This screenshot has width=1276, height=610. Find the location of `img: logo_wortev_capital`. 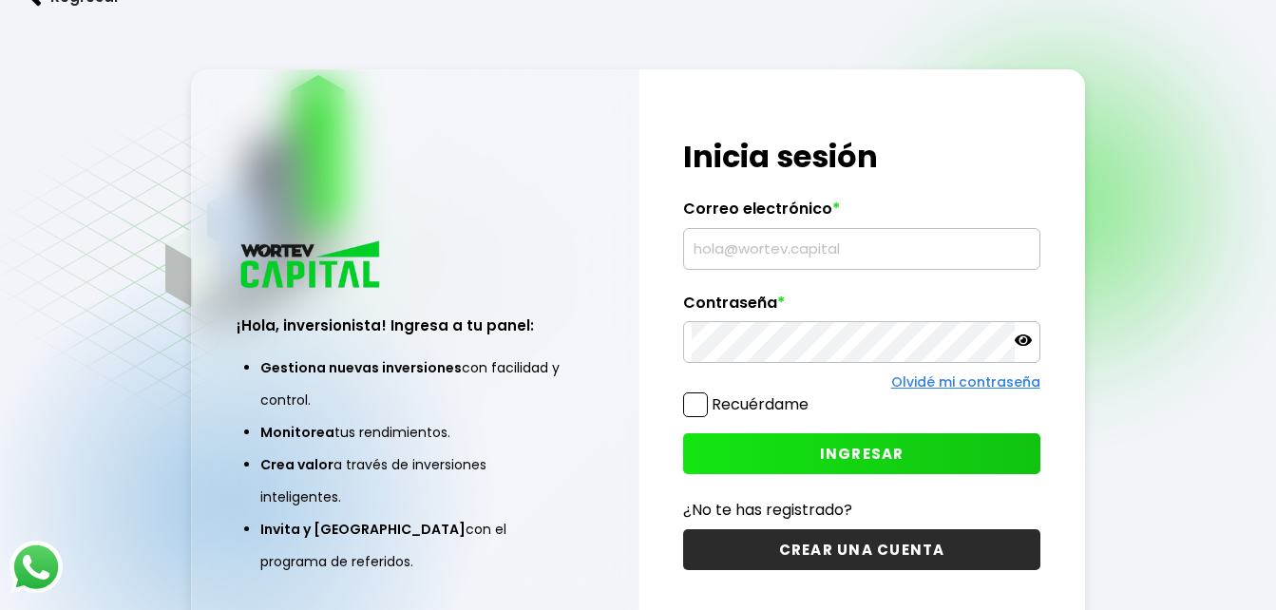

img: logo_wortev_capital is located at coordinates (312, 266).